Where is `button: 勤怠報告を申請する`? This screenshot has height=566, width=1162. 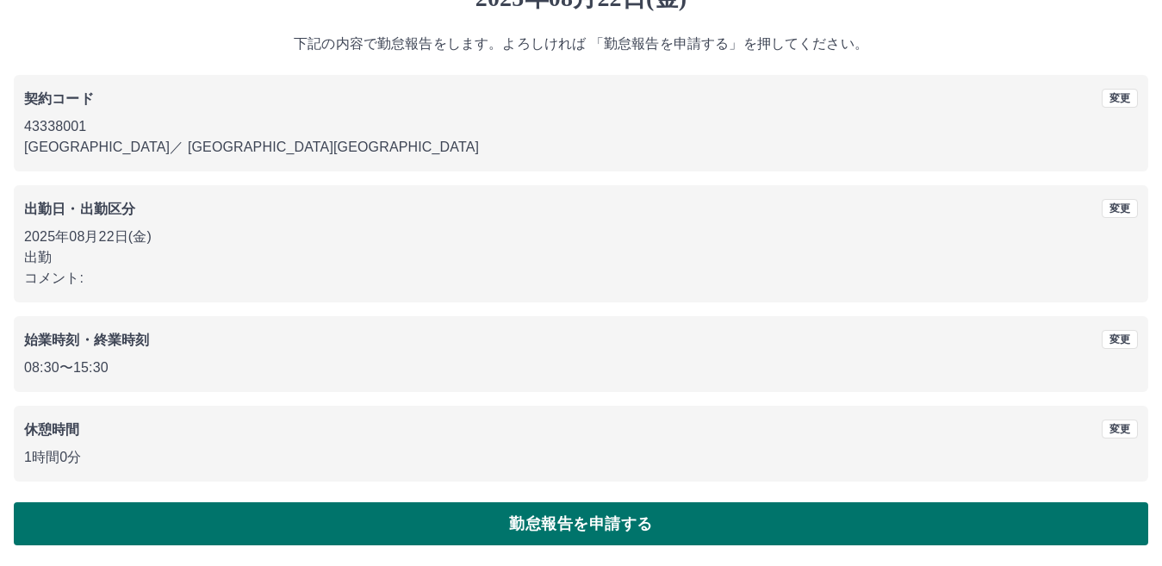
button: 勤怠報告を申請する is located at coordinates (580, 524).